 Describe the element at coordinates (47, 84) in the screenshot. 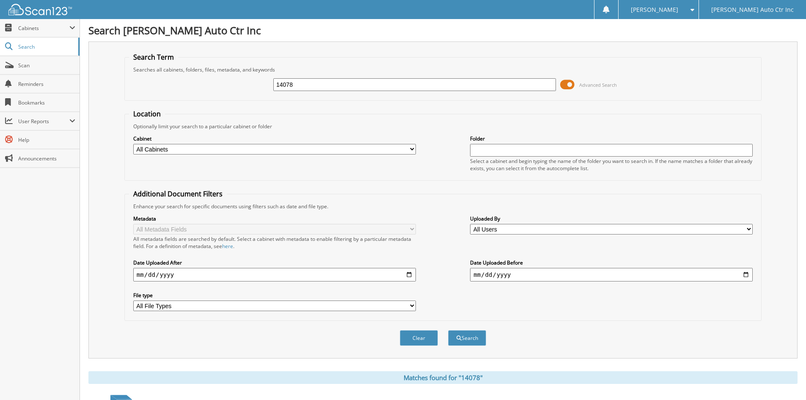

I see `span: Reminders` at that location.